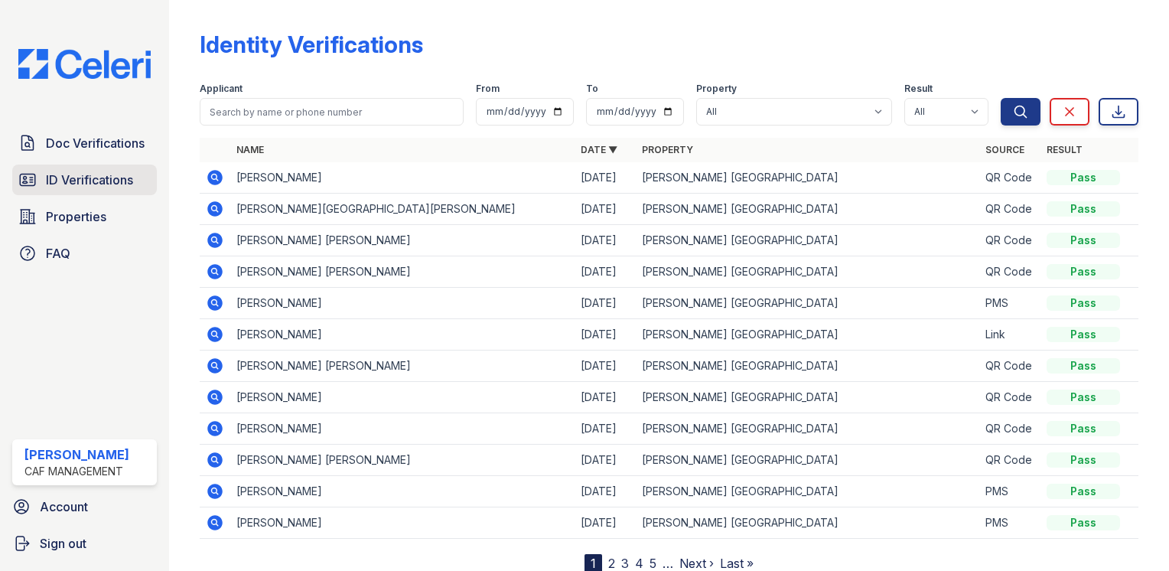 The height and width of the screenshot is (571, 1169). Describe the element at coordinates (84, 543) in the screenshot. I see `button: Sign out` at that location.